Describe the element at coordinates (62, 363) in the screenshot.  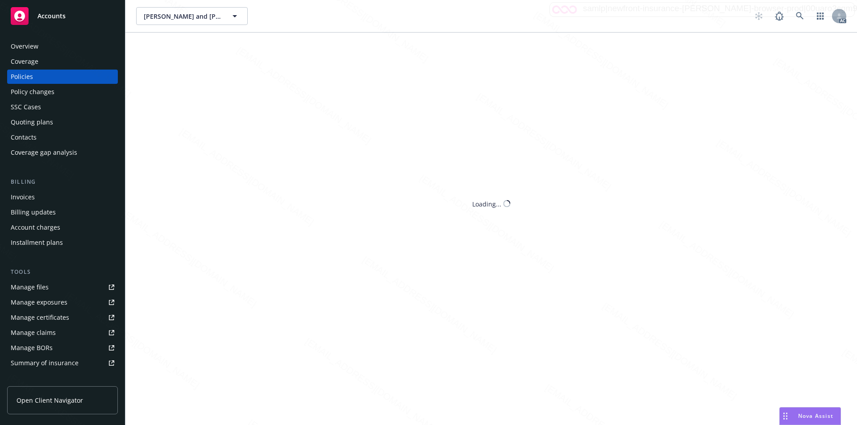
I see `a: Summary of insurance` at that location.